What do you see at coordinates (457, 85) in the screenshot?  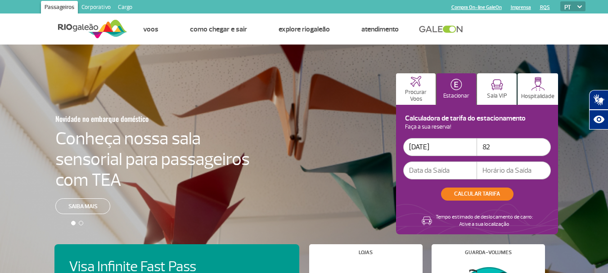 I see `img: carParkingHomeActive.svg` at bounding box center [457, 85].